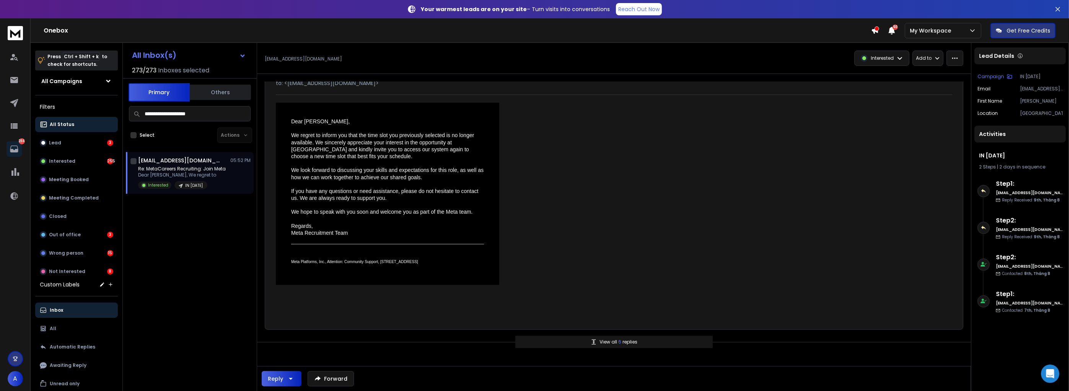 The image size is (1069, 391). Describe the element at coordinates (62, 124) in the screenshot. I see `p: All Status` at that location.